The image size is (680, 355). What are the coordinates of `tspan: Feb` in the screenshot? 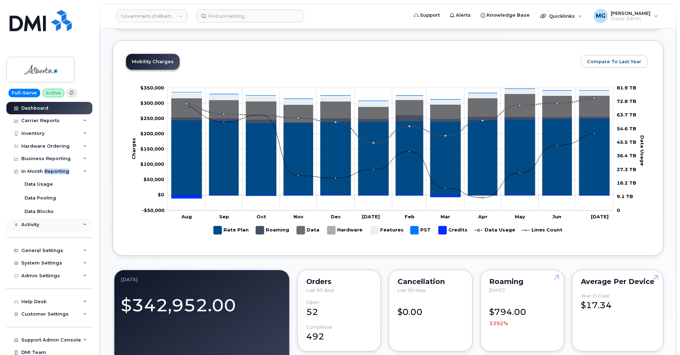 It's located at (410, 216).